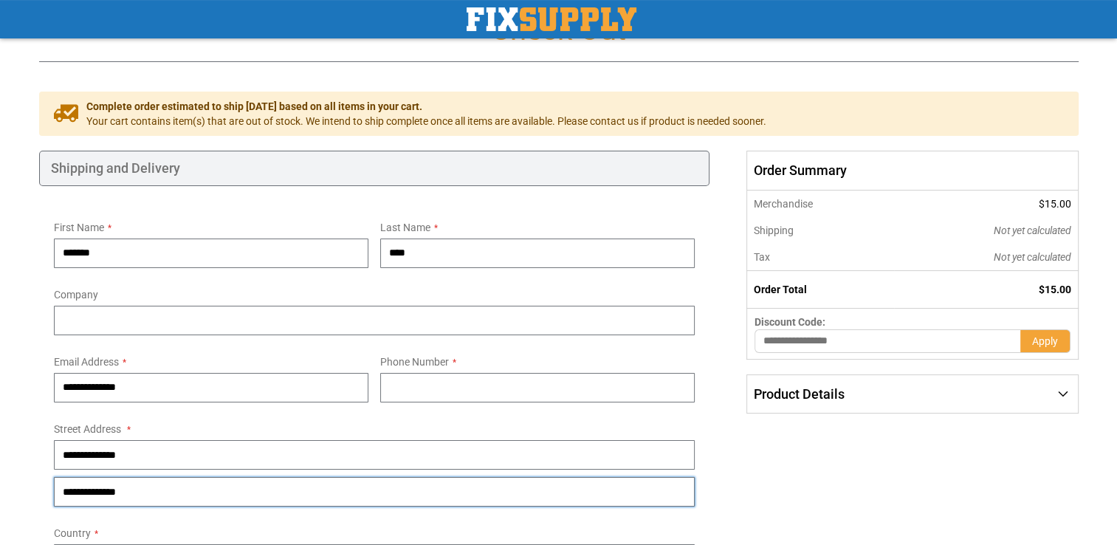  Describe the element at coordinates (414, 362) in the screenshot. I see `span: Phone Number` at that location.